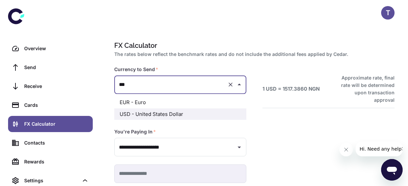 This screenshot has width=408, height=186. Describe the element at coordinates (56, 86) in the screenshot. I see `div: Receive` at that location.